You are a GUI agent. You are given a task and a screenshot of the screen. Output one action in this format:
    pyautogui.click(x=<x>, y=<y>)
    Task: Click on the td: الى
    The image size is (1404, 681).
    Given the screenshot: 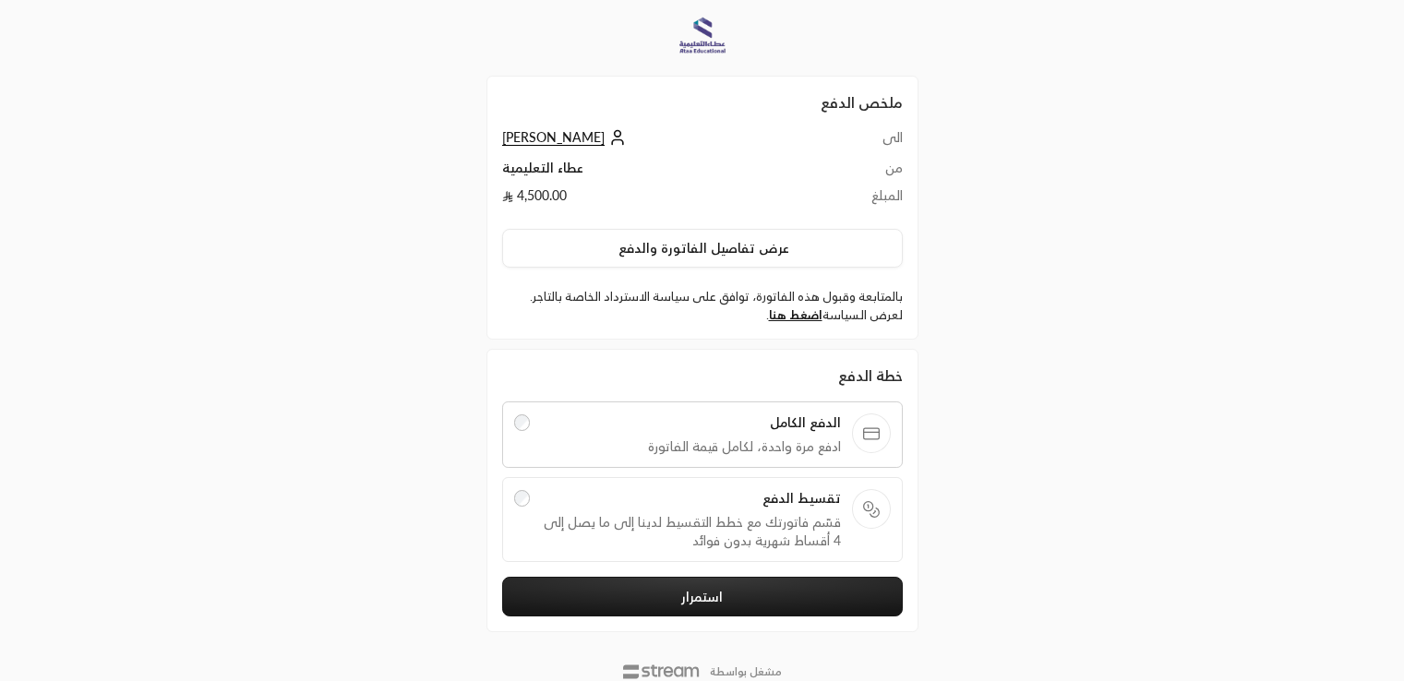 What is the action you would take?
    pyautogui.click(x=862, y=143)
    